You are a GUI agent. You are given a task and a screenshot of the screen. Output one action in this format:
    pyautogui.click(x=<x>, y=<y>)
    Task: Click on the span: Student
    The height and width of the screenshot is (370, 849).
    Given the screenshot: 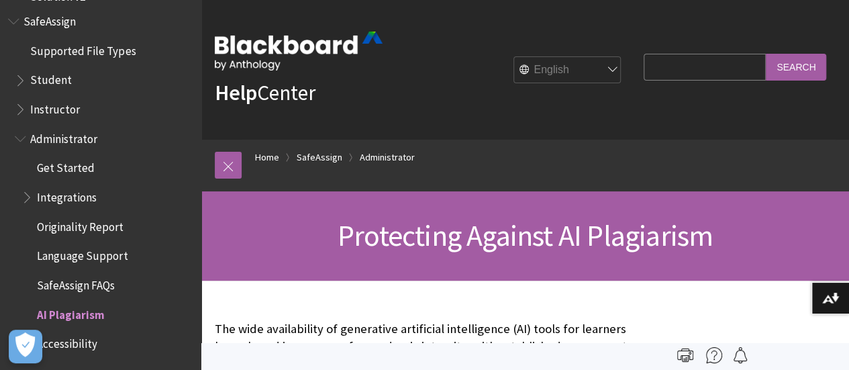 What is the action you would take?
    pyautogui.click(x=51, y=78)
    